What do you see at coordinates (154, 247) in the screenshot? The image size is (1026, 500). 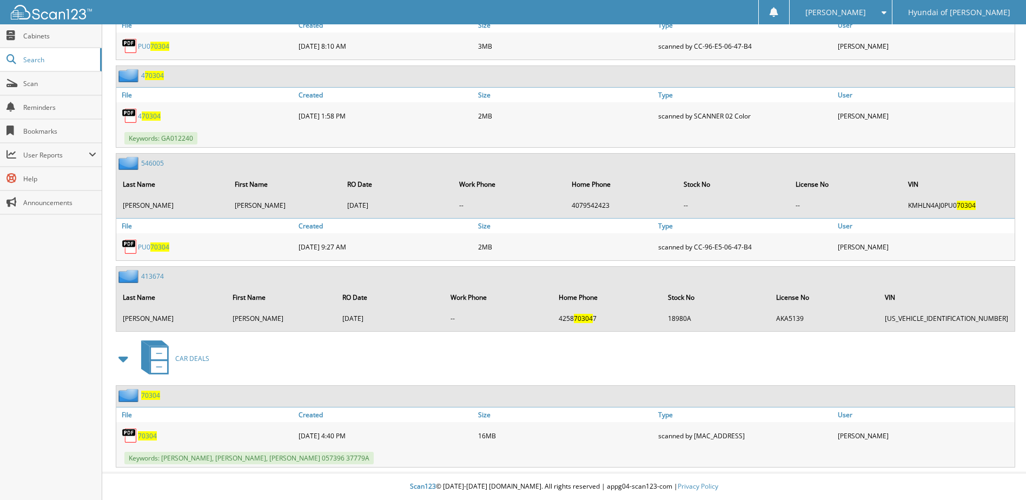 I see `a: PU070304` at bounding box center [154, 247].